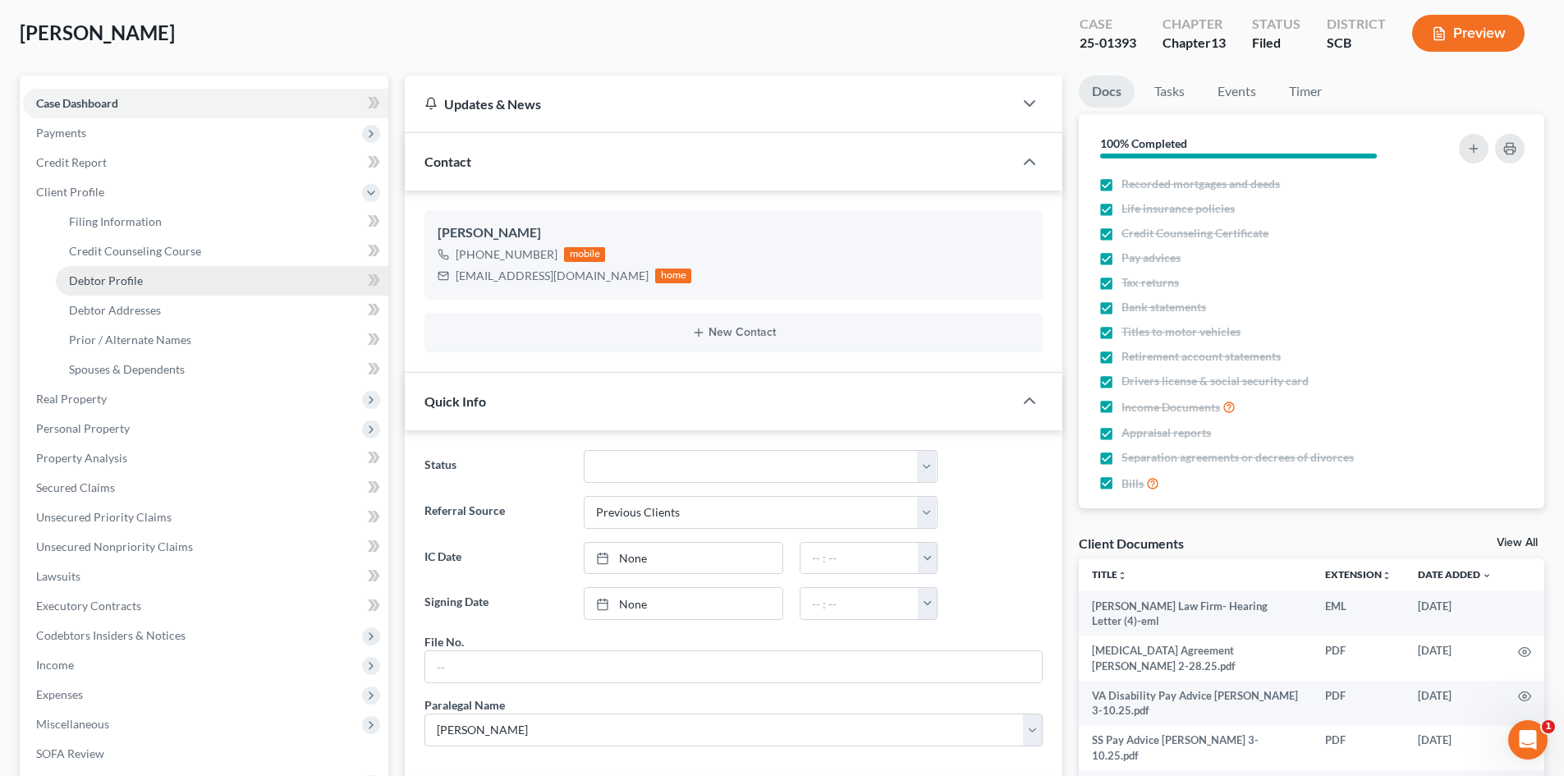 This screenshot has width=1564, height=776. I want to click on a: Timer, so click(1305, 91).